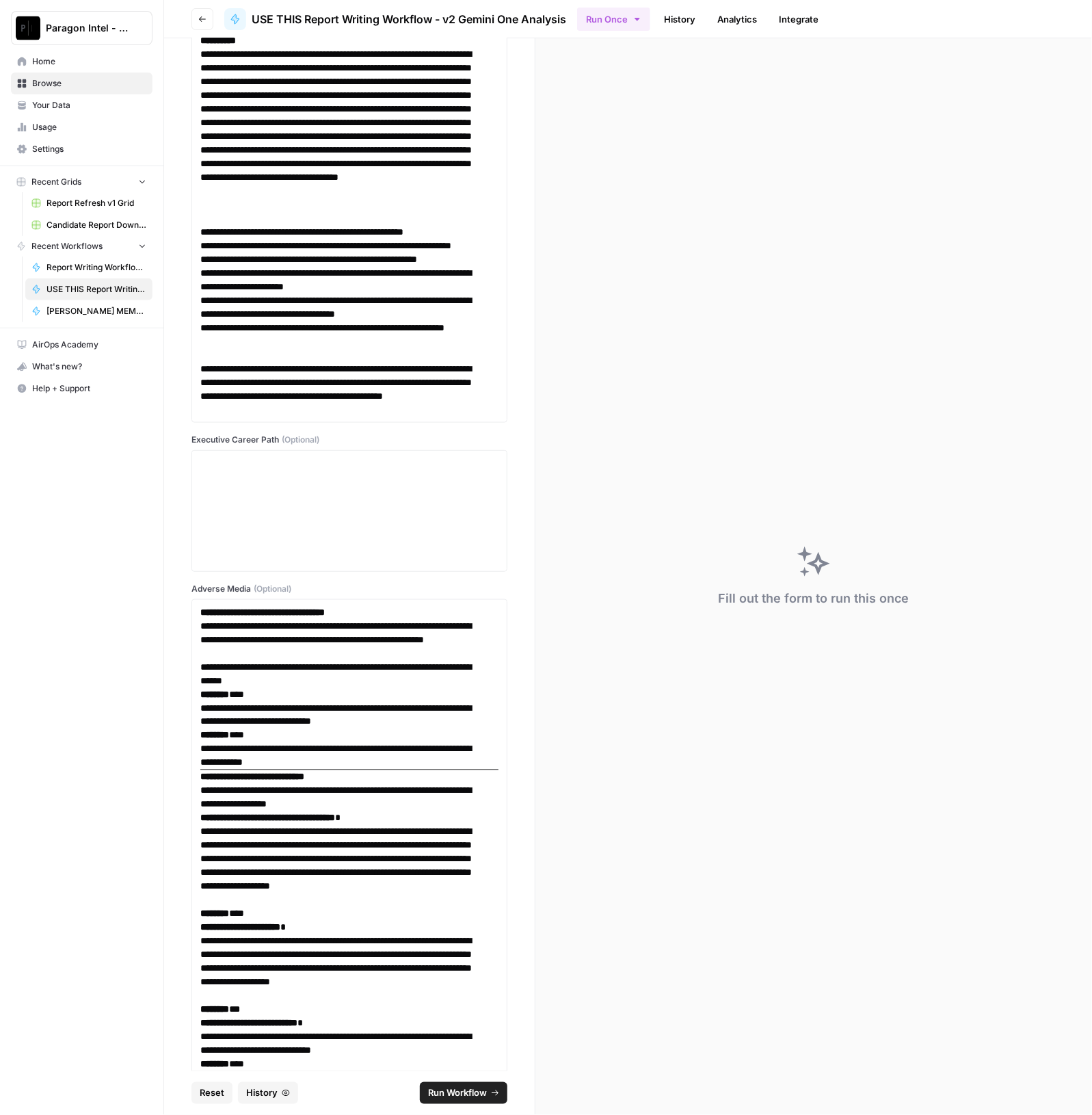 This screenshot has width=1092, height=1115. Describe the element at coordinates (89, 83) in the screenshot. I see `span: Browse` at that location.